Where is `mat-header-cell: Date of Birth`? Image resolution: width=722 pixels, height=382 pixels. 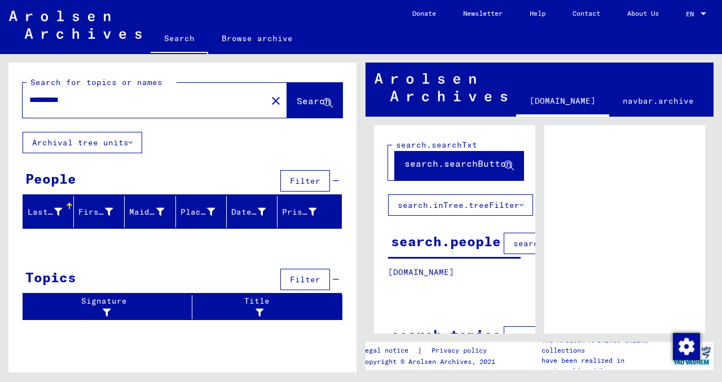
mat-header-cell: Date of Birth is located at coordinates (252, 212).